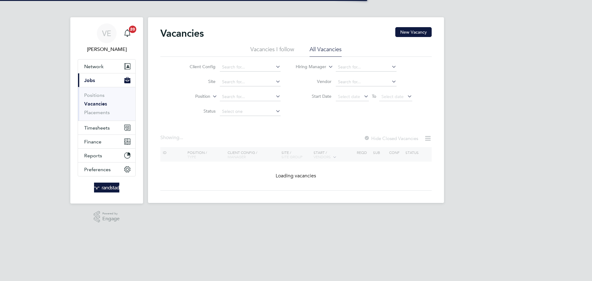 Image resolution: width=592 pixels, height=281 pixels. Describe the element at coordinates (107, 80) in the screenshot. I see `button: Jobs` at that location.